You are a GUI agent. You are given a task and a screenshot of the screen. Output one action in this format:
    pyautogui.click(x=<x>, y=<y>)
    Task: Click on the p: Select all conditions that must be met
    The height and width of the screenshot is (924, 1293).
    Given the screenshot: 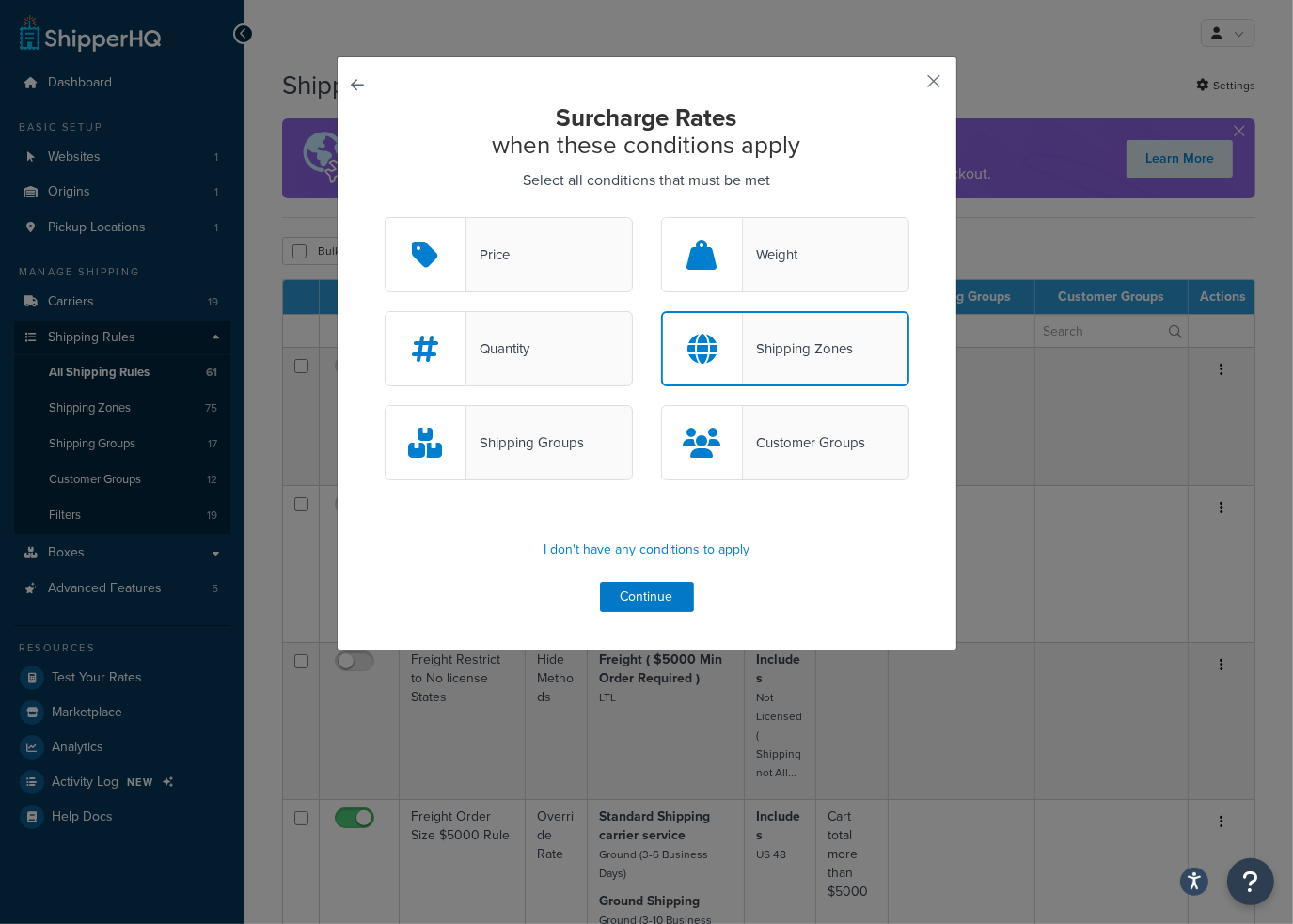 What is the action you would take?
    pyautogui.click(x=647, y=181)
    